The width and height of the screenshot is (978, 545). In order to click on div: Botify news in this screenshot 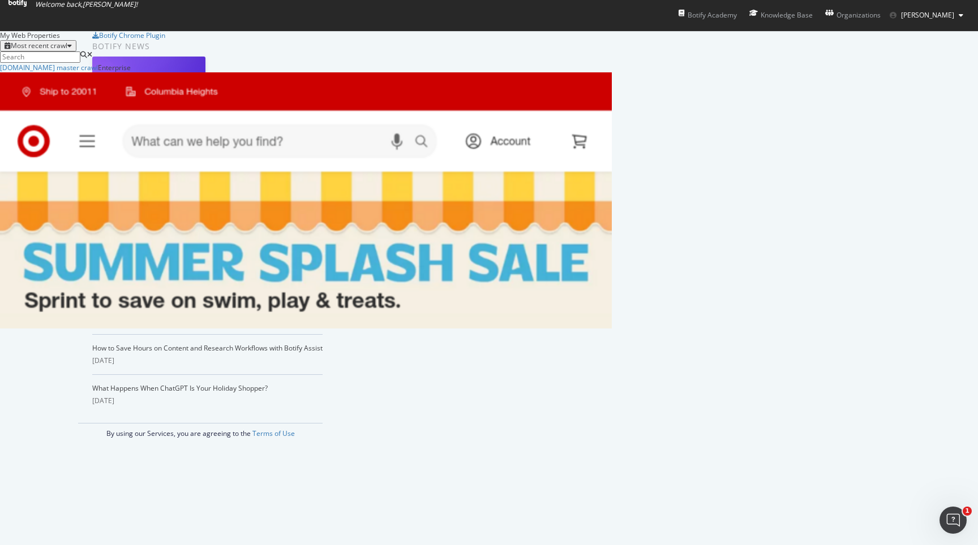, I will do `click(207, 46)`.